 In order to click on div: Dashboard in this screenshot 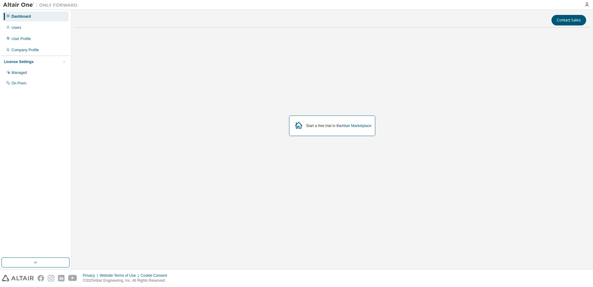, I will do `click(21, 16)`.